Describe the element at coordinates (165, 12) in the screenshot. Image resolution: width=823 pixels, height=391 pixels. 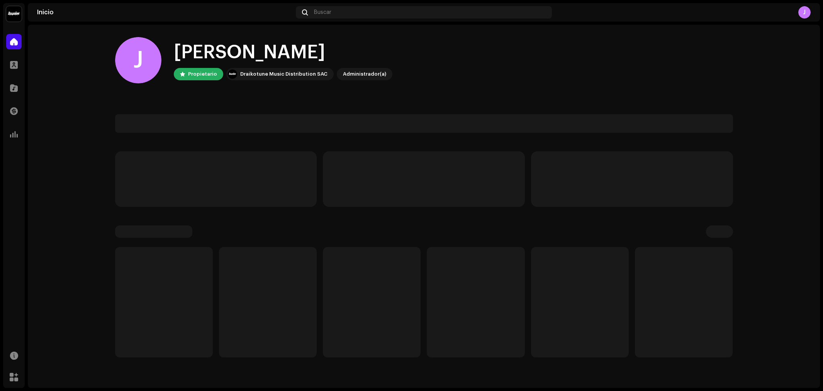
I see `div: Inicio` at that location.